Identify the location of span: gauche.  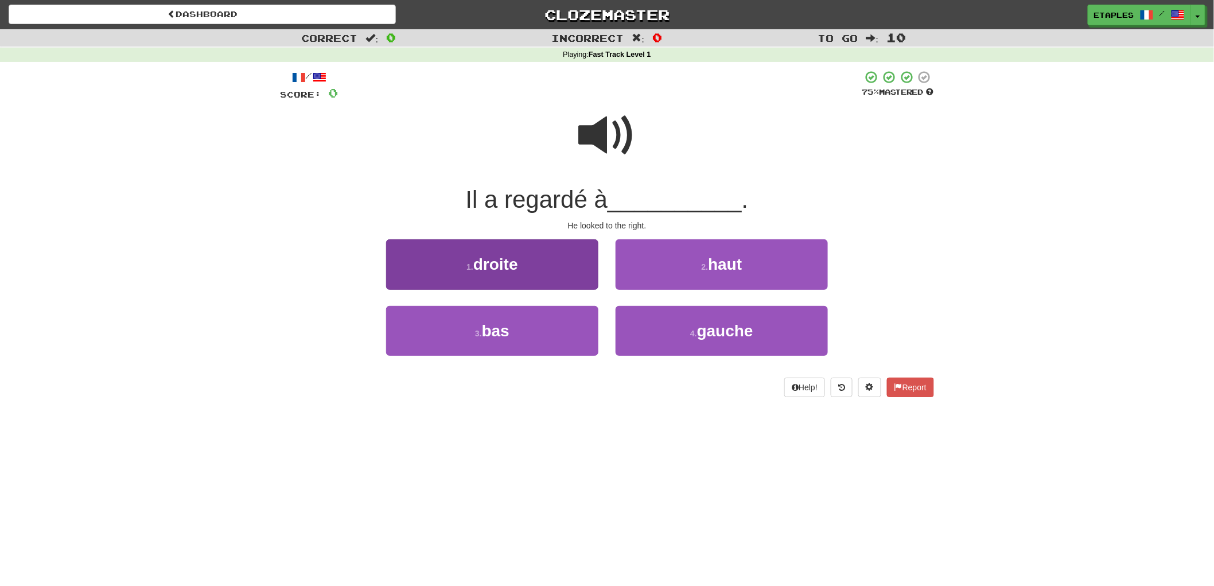
(725, 330).